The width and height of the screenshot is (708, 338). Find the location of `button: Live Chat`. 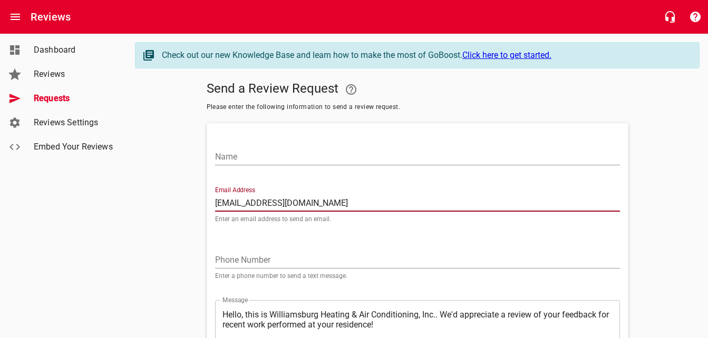

button: Live Chat is located at coordinates (670, 17).